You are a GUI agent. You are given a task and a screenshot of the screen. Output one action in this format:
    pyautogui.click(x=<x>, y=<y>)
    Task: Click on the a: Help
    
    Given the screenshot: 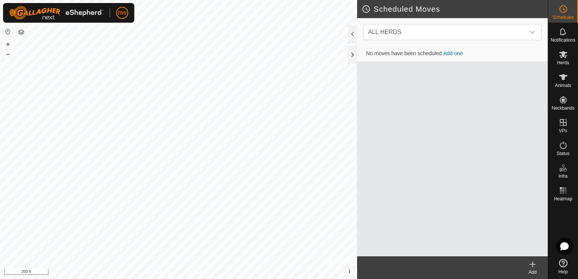 What is the action you would take?
    pyautogui.click(x=563, y=267)
    